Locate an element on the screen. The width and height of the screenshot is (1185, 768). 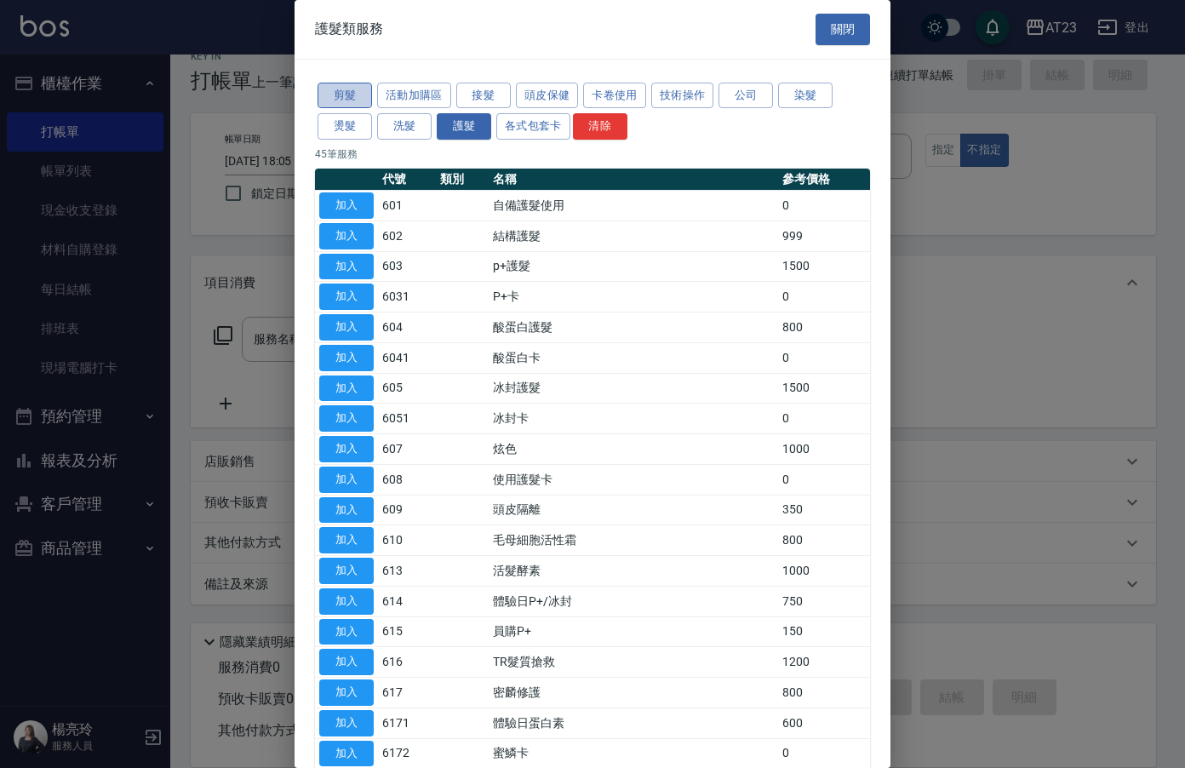
button: 技術操作 is located at coordinates (683, 95).